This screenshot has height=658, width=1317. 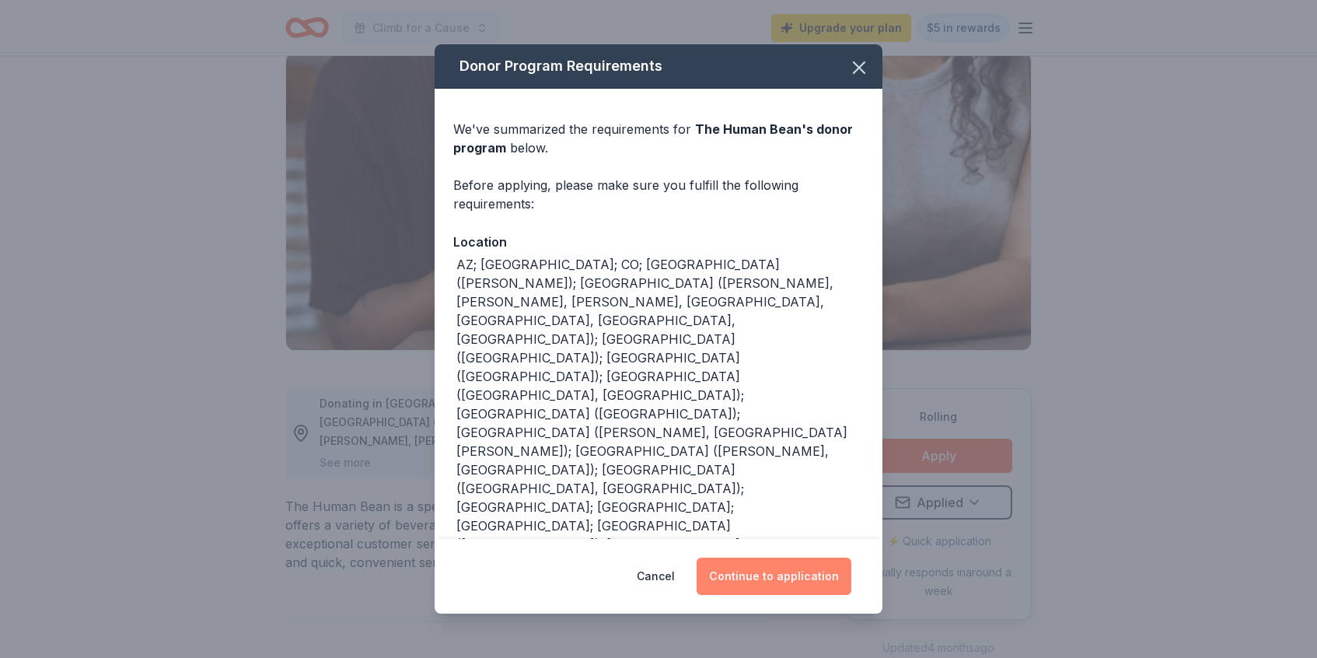 What do you see at coordinates (655, 576) in the screenshot?
I see `button: Cancel` at bounding box center [655, 576].